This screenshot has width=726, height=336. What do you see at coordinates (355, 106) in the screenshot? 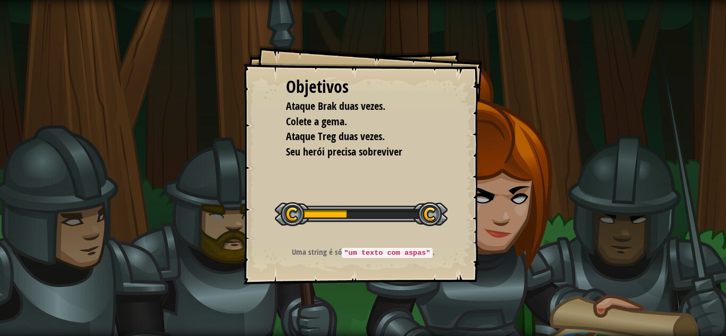
I see `li: Ataque Brak duas vezes.` at bounding box center [355, 106].